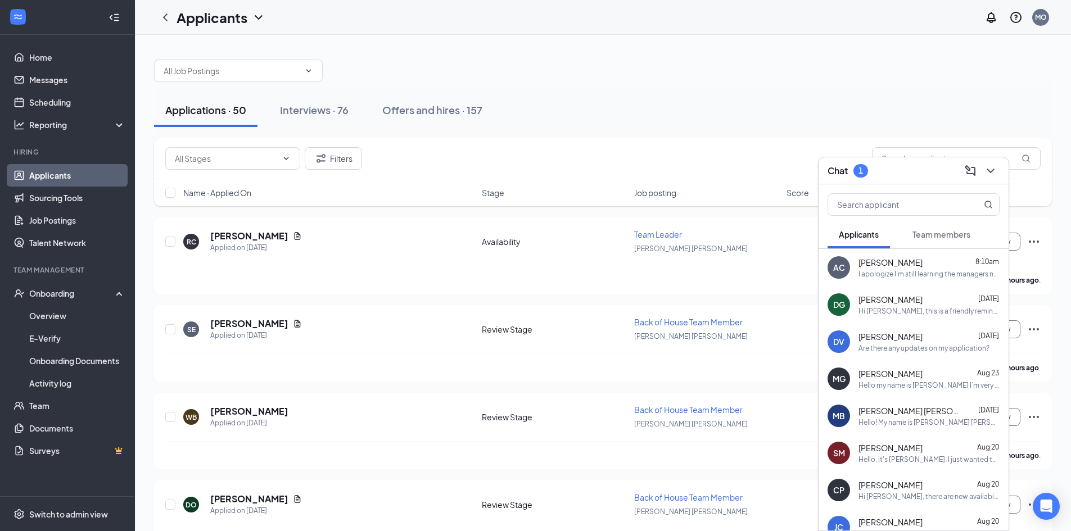 The image size is (1071, 531). What do you see at coordinates (988, 484) in the screenshot?
I see `span: Aug 20` at bounding box center [988, 484].